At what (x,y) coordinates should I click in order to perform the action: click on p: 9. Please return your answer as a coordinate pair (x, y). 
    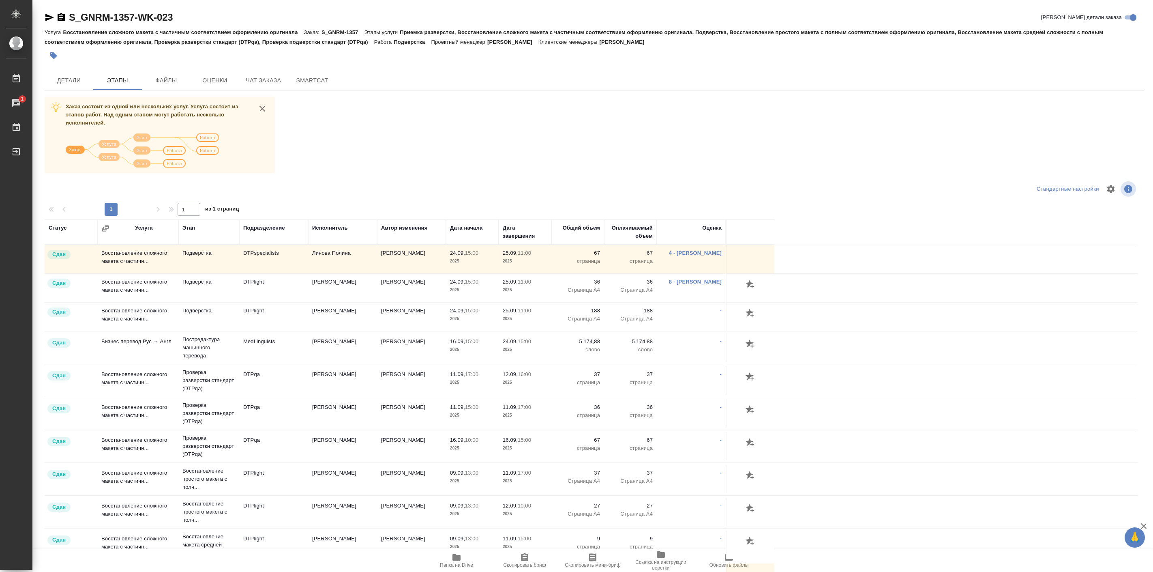
    Looking at the image, I should click on (630, 538).